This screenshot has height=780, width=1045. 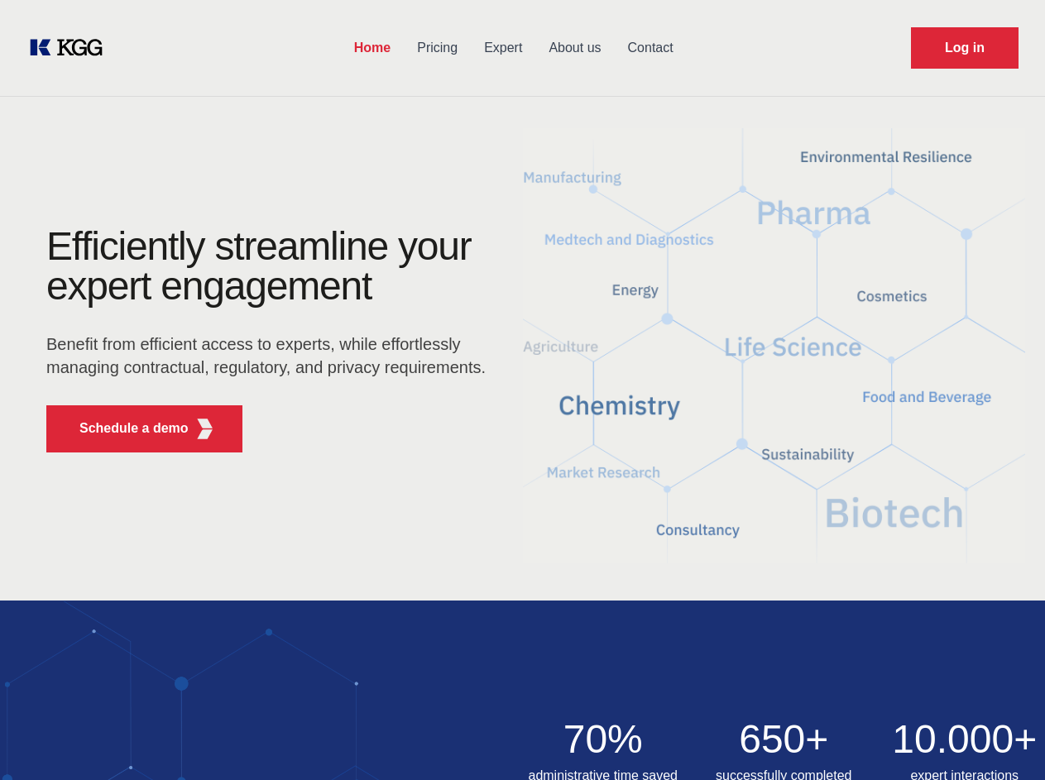 What do you see at coordinates (965, 48) in the screenshot?
I see `a: Request Demo` at bounding box center [965, 48].